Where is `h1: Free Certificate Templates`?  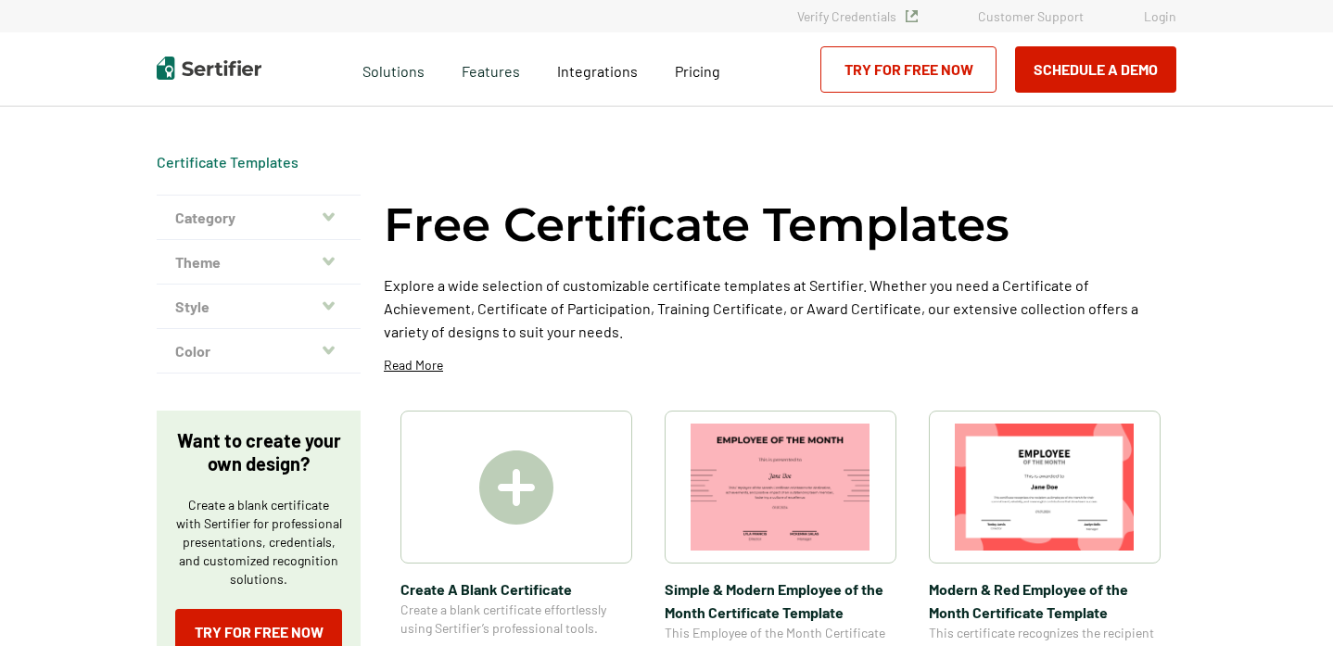
h1: Free Certificate Templates is located at coordinates (696, 224).